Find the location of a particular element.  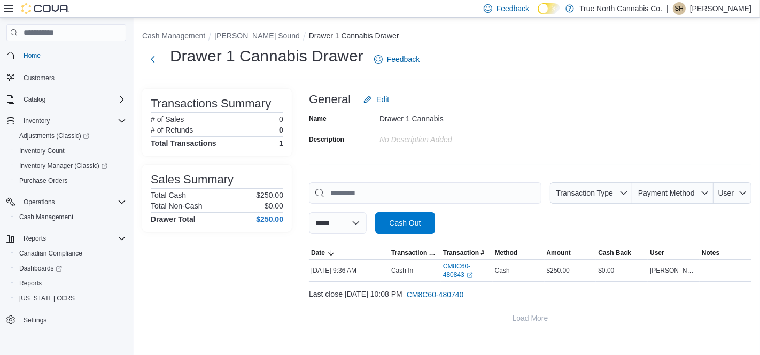

button: Customers is located at coordinates (66, 77).